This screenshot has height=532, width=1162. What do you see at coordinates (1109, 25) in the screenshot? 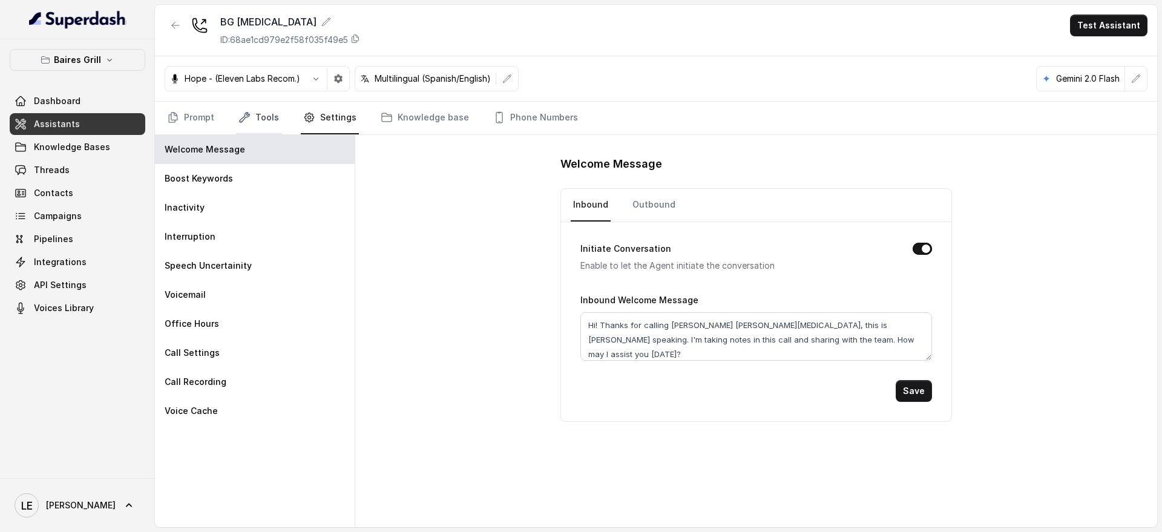
I see `button: Test Assistant` at bounding box center [1109, 25].